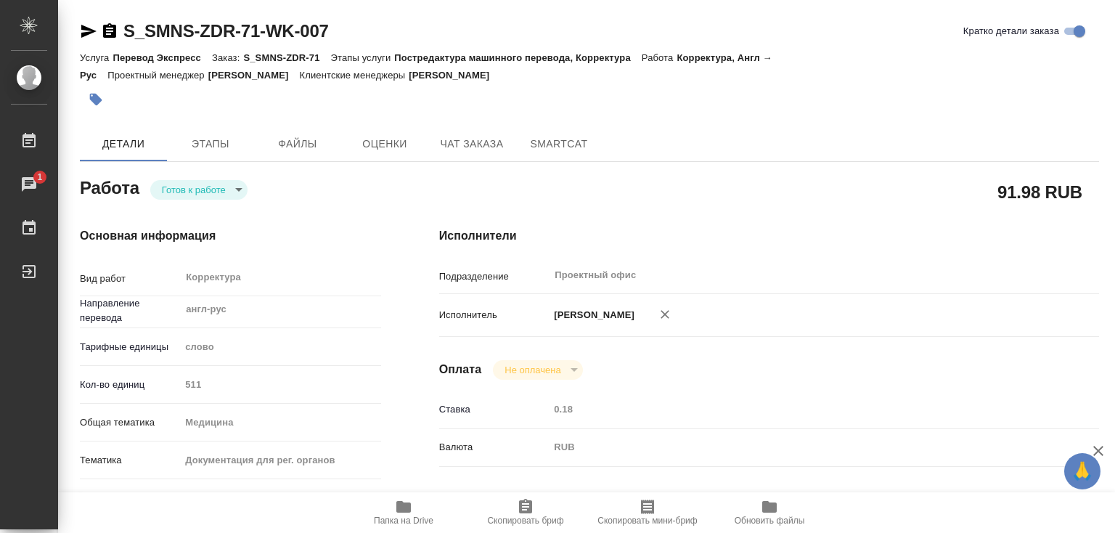 The height and width of the screenshot is (533, 1115). Describe the element at coordinates (130, 423) in the screenshot. I see `p: Общая тематика` at that location.